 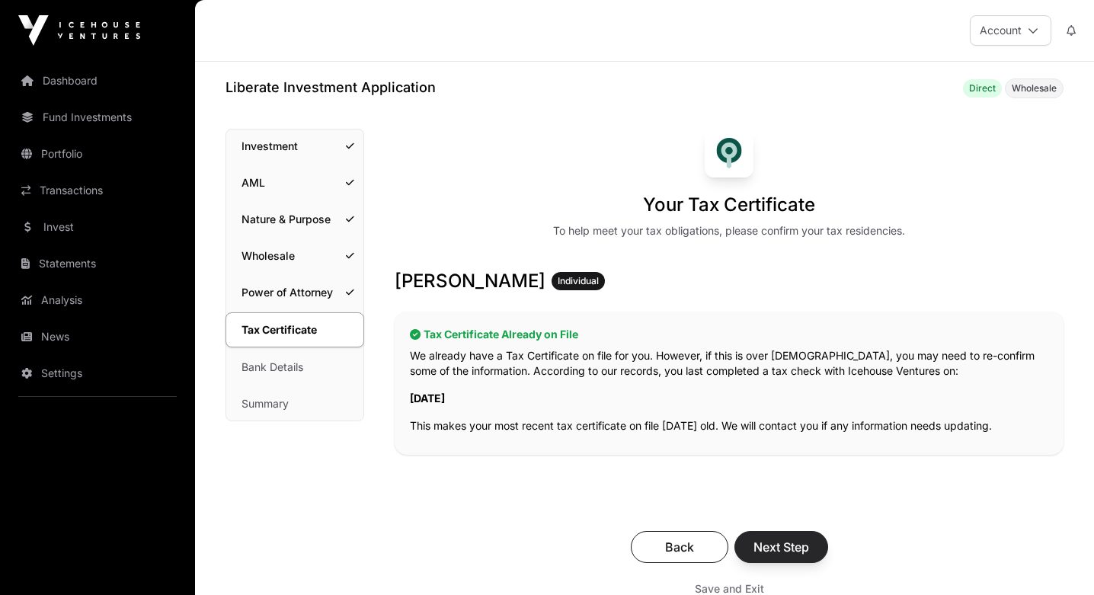 I want to click on a: Transactions, so click(x=98, y=190).